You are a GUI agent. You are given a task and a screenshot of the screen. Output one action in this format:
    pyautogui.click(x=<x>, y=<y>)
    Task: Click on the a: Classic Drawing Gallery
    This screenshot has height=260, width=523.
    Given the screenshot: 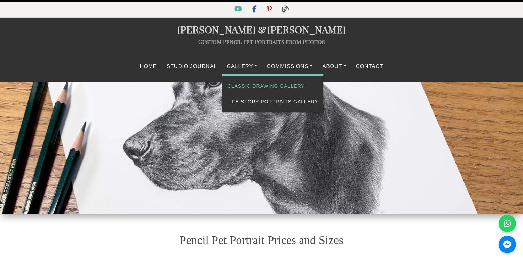 What is the action you would take?
    pyautogui.click(x=273, y=86)
    